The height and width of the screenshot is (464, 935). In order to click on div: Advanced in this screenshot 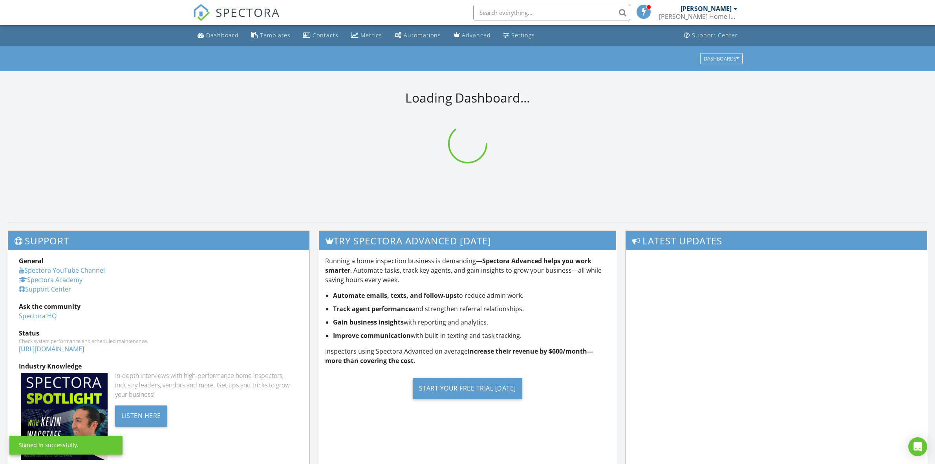, I will do `click(476, 35)`.